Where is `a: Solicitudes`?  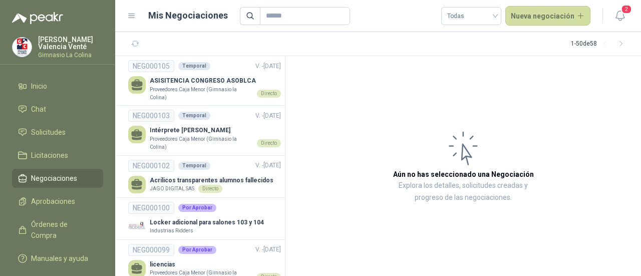 a: Solicitudes is located at coordinates (58, 132).